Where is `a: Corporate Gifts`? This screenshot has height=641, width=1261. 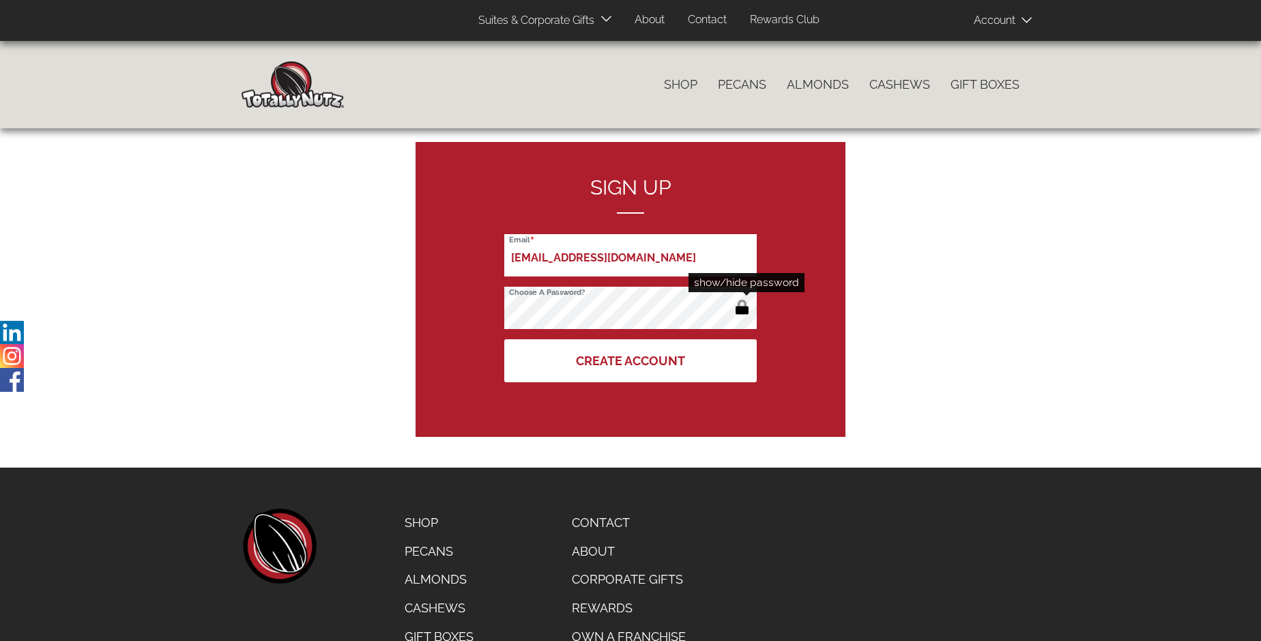
a: Corporate Gifts is located at coordinates (629, 579).